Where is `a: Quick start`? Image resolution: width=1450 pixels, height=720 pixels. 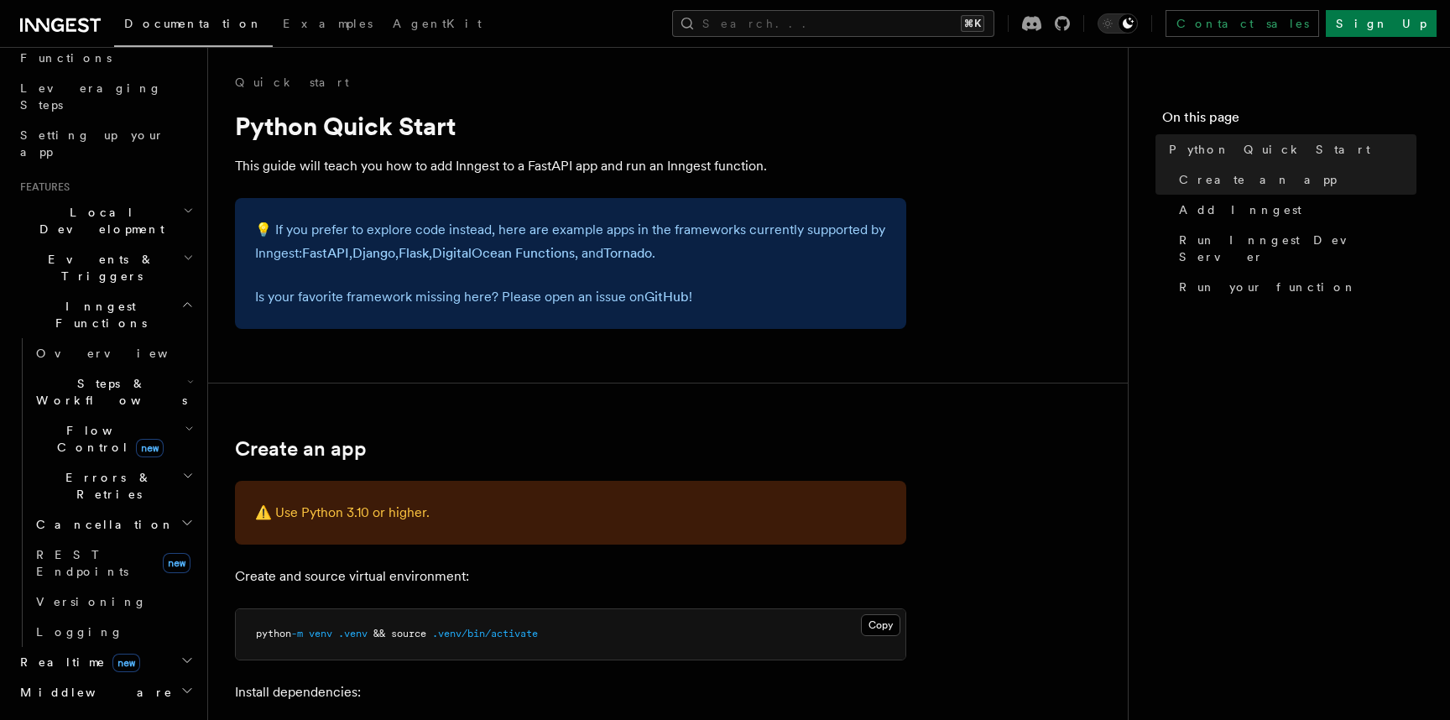 a: Quick start is located at coordinates (292, 82).